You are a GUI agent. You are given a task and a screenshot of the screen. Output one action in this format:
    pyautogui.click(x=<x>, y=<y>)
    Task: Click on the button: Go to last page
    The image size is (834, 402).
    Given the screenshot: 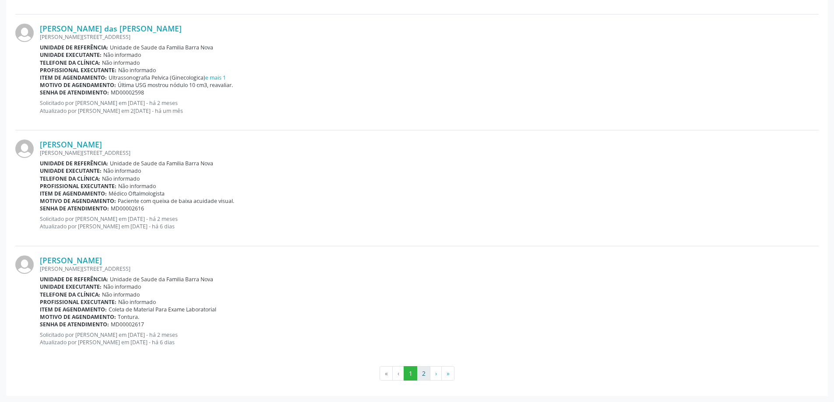 What is the action you would take?
    pyautogui.click(x=448, y=374)
    